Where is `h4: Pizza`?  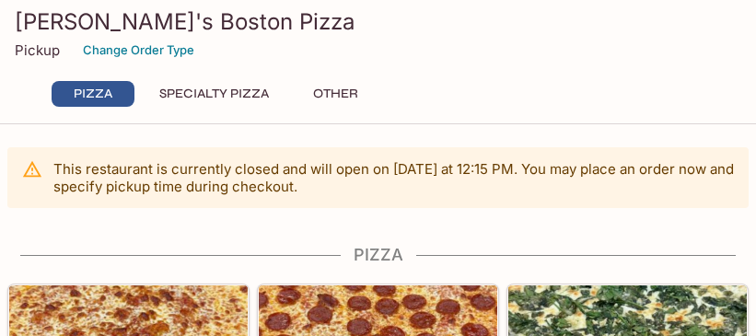 h4: Pizza is located at coordinates (378, 255).